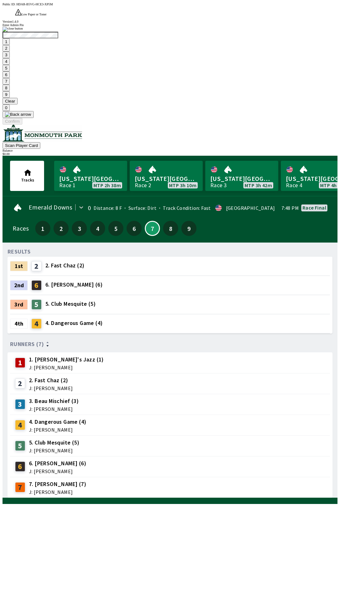 The image size is (340, 604). What do you see at coordinates (170, 4) in the screenshot?
I see `div: Public ID:` at bounding box center [170, 4].